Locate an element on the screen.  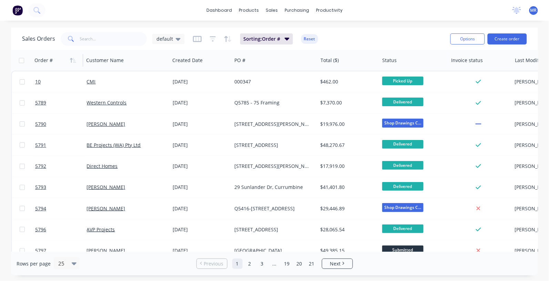
a: 5791 is located at coordinates (61, 145).